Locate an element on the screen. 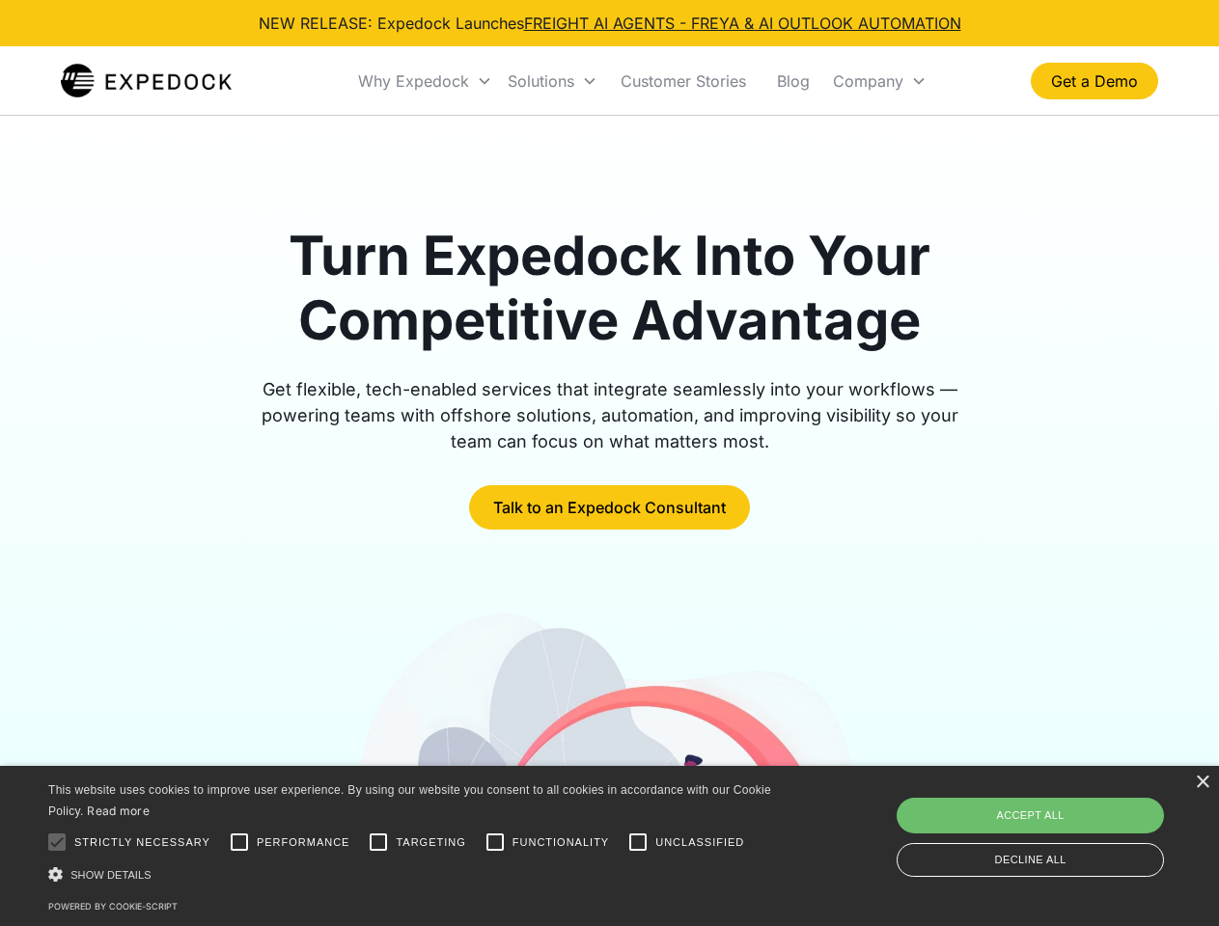  a: Read more is located at coordinates (118, 811).